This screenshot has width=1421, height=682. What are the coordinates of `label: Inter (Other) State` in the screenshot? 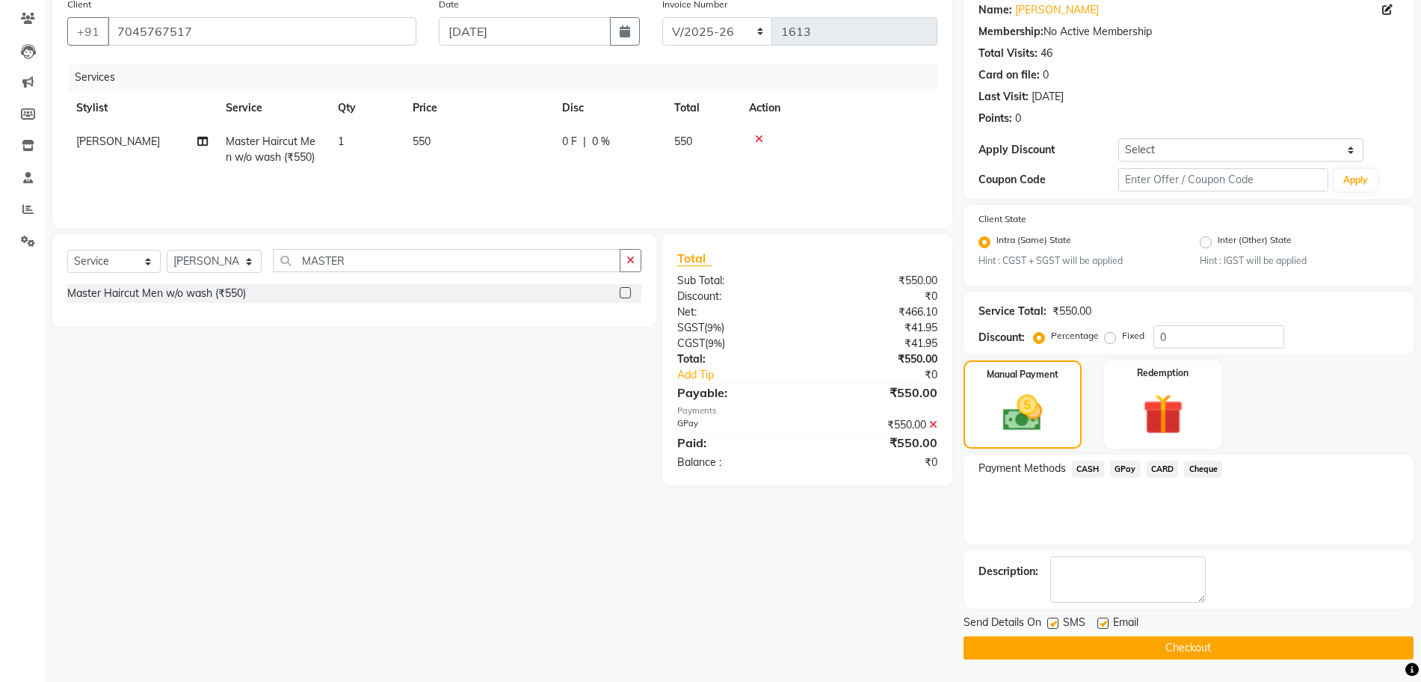 It's located at (1254, 242).